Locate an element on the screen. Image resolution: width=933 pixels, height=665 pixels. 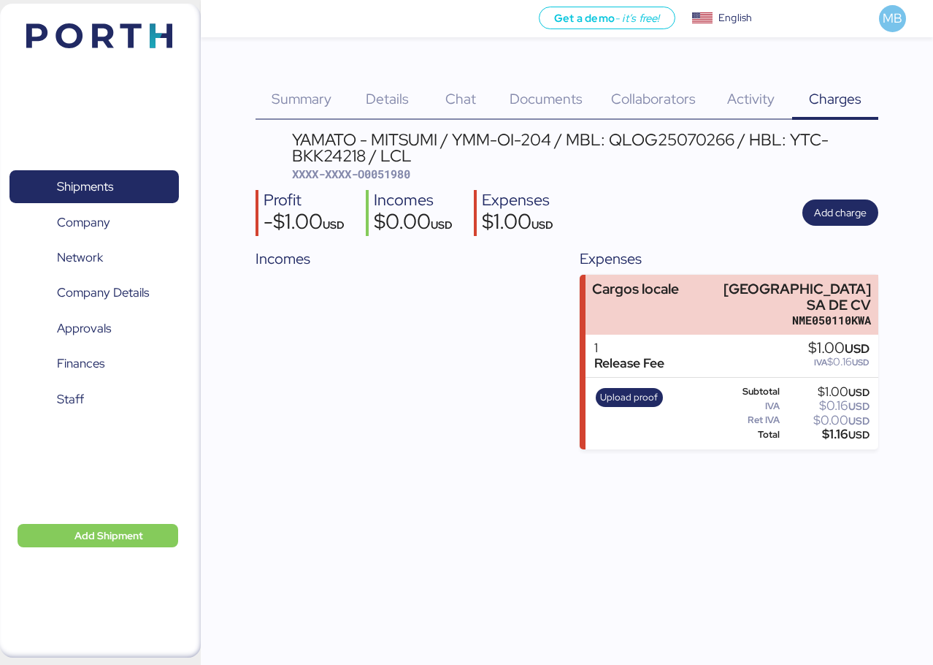
span: IVA is located at coordinates (821, 362).